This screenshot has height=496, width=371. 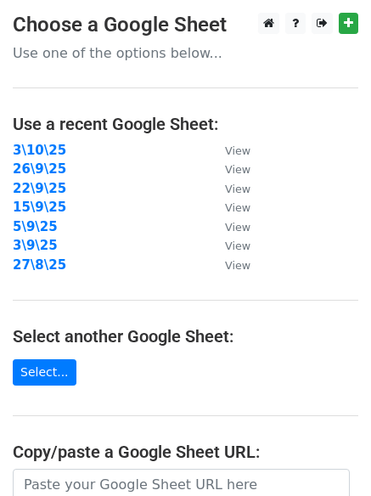 I want to click on p: Use one of the options below..., so click(x=185, y=53).